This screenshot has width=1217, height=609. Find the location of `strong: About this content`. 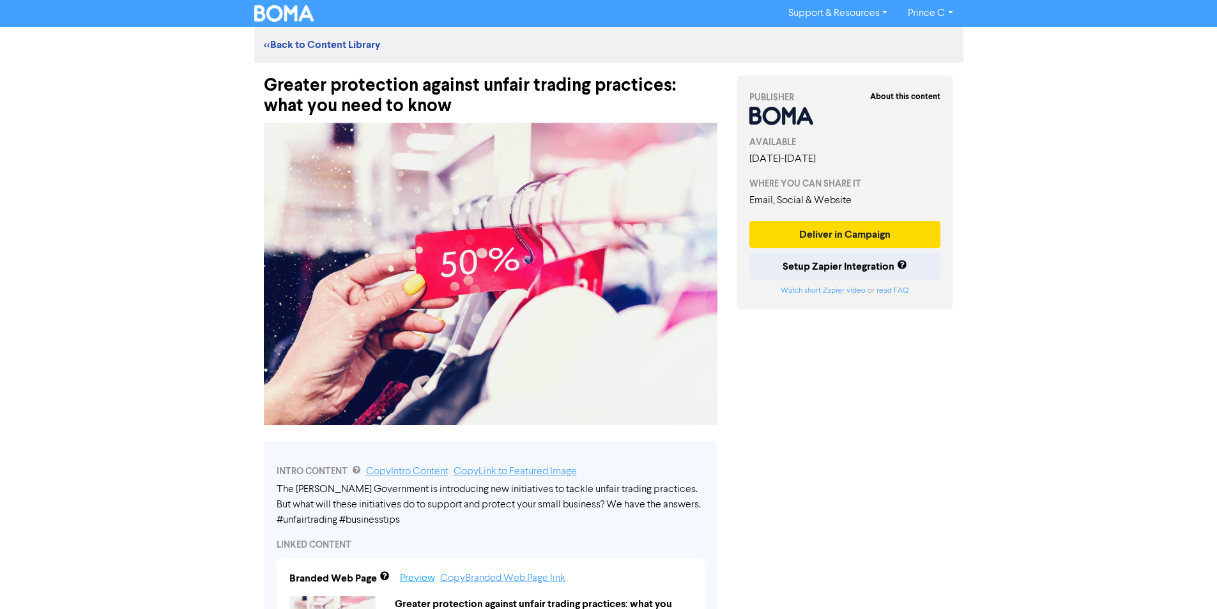

strong: About this content is located at coordinates (905, 96).